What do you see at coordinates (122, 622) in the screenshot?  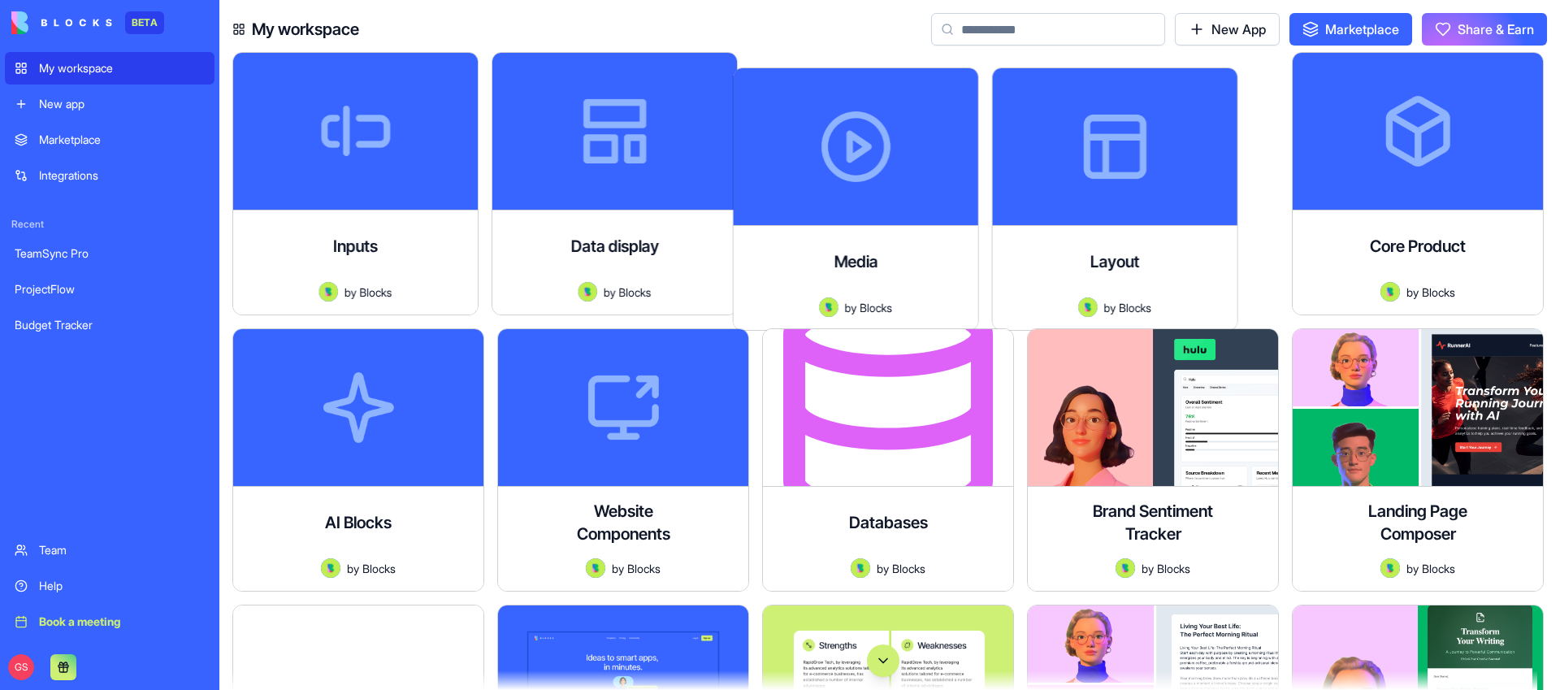 I see `div: Book a meeting` at bounding box center [122, 622].